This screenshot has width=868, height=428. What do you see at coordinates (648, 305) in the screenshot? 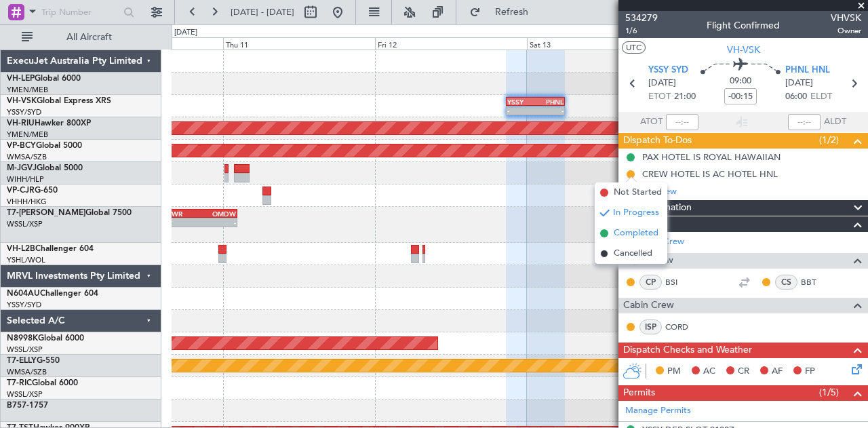
I see `span: Cabin Crew` at bounding box center [648, 305].